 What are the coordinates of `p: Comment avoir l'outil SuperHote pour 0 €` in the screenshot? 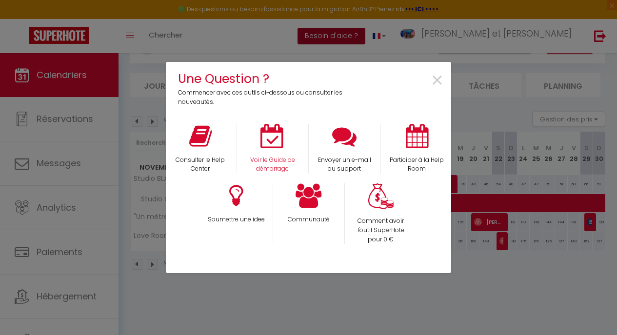 It's located at (381, 230).